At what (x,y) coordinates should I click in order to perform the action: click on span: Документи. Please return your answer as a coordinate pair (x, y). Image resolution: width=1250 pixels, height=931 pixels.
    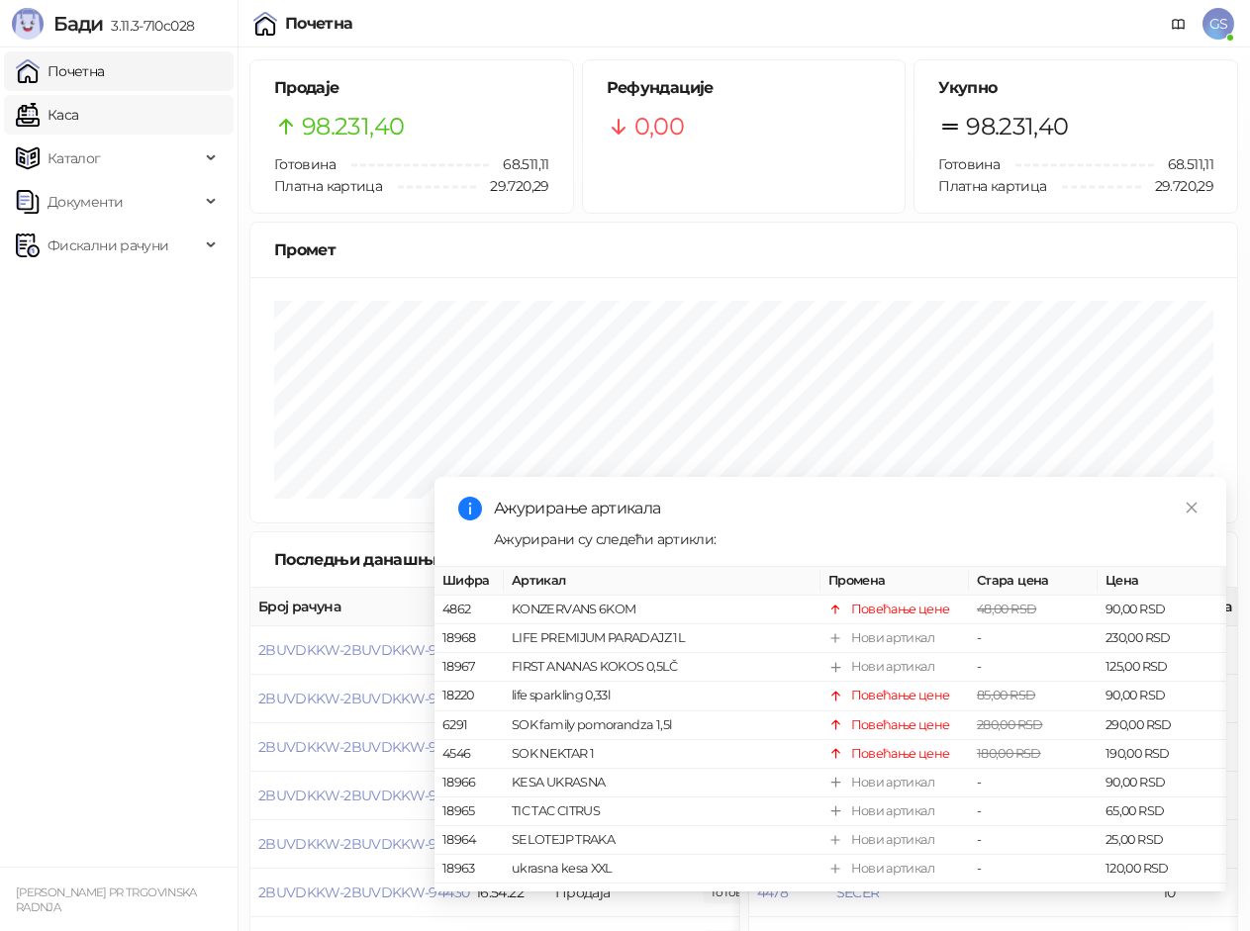
    Looking at the image, I should click on (85, 202).